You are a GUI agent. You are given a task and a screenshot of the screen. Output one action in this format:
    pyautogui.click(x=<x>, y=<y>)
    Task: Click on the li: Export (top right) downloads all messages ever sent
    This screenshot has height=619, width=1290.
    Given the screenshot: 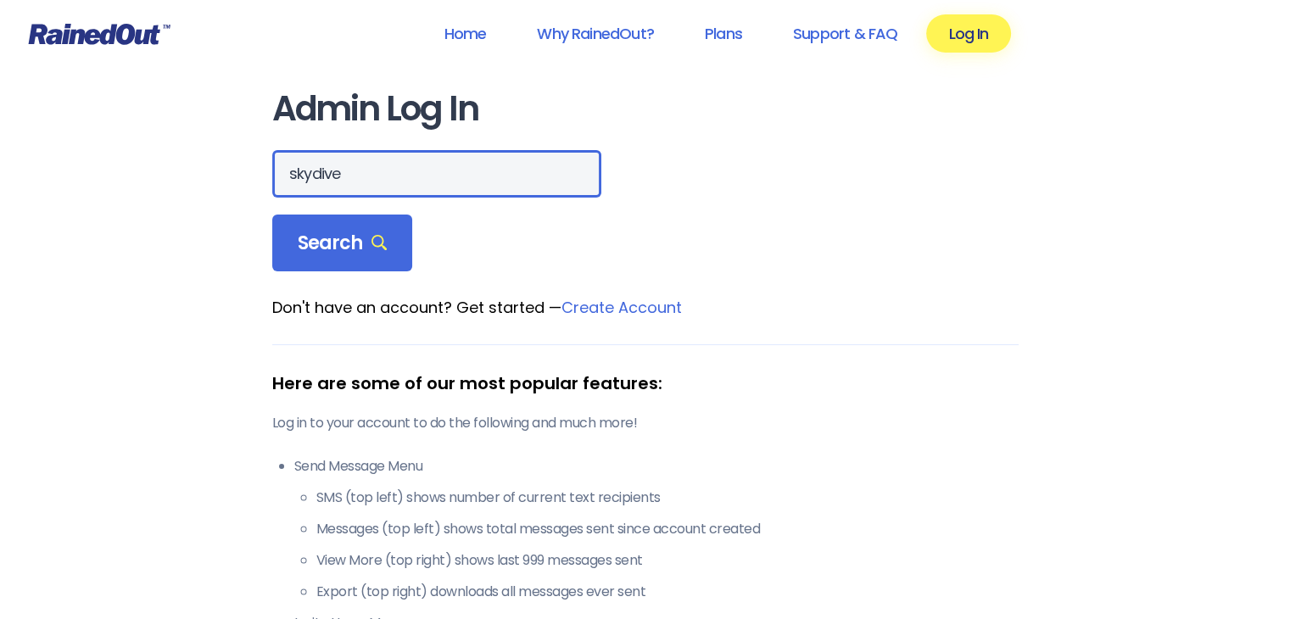 What is the action you would take?
    pyautogui.click(x=667, y=592)
    